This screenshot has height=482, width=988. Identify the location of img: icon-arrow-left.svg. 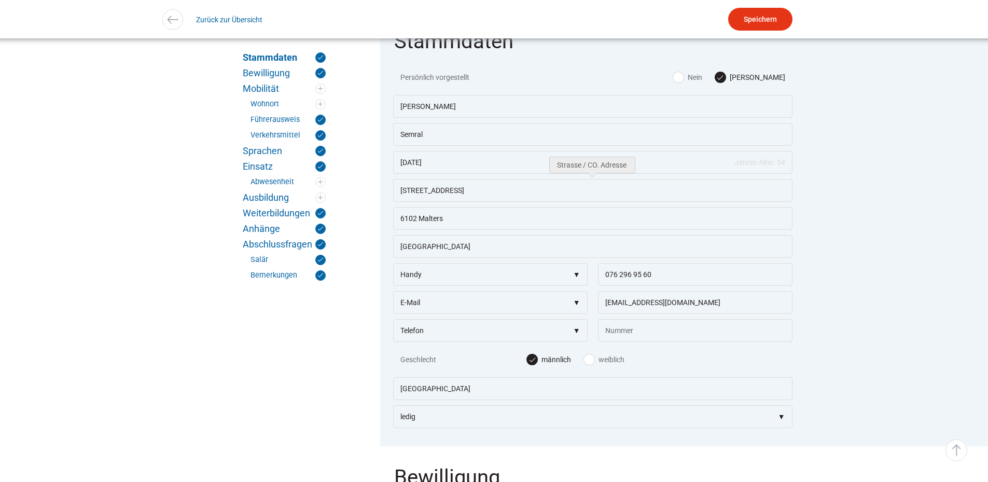
(172, 19).